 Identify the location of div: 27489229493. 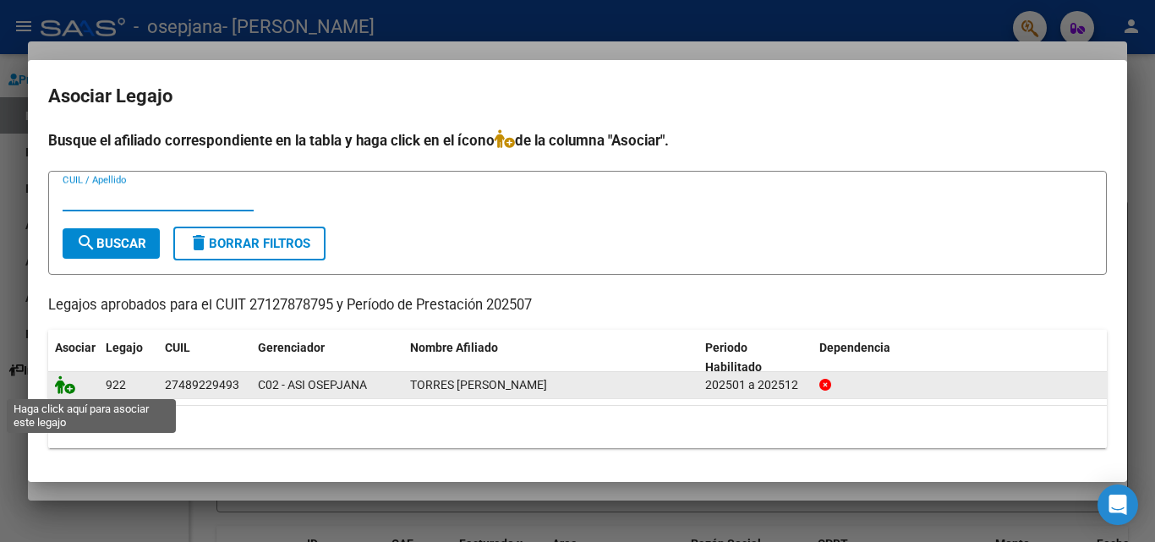
(202, 385).